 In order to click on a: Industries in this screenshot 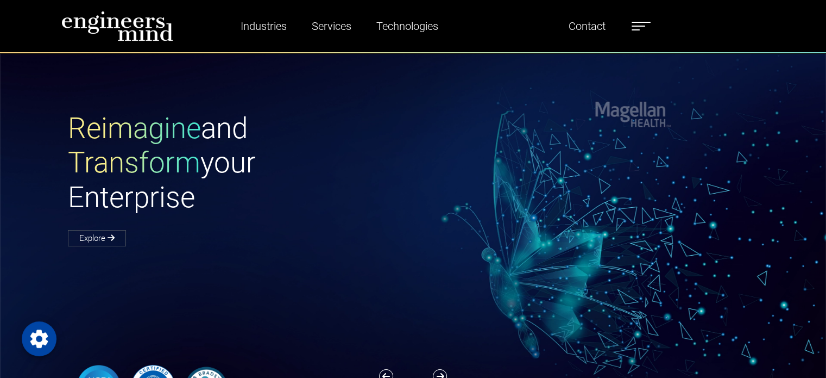, I will do `click(263, 26)`.